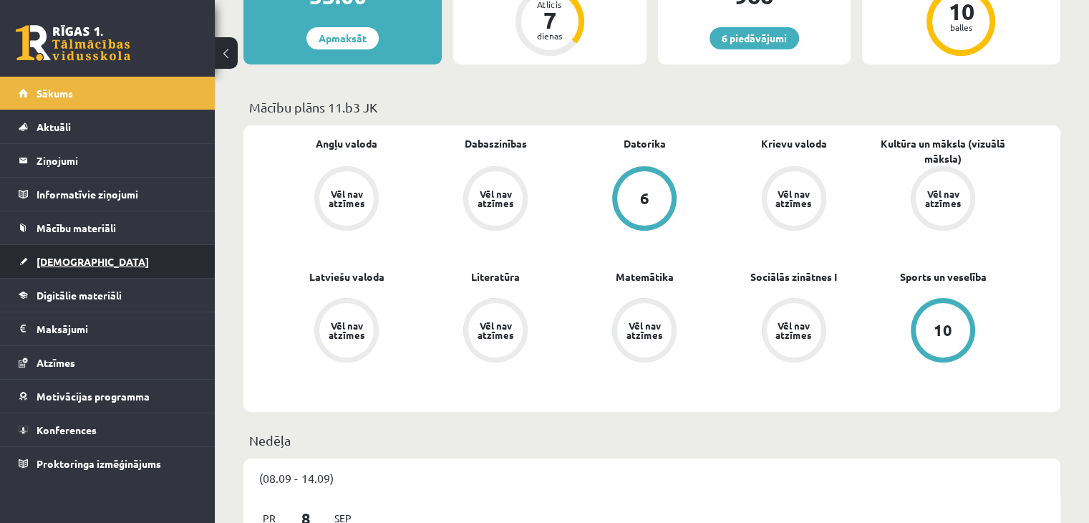  Describe the element at coordinates (794, 143) in the screenshot. I see `a: Krievu valoda` at that location.